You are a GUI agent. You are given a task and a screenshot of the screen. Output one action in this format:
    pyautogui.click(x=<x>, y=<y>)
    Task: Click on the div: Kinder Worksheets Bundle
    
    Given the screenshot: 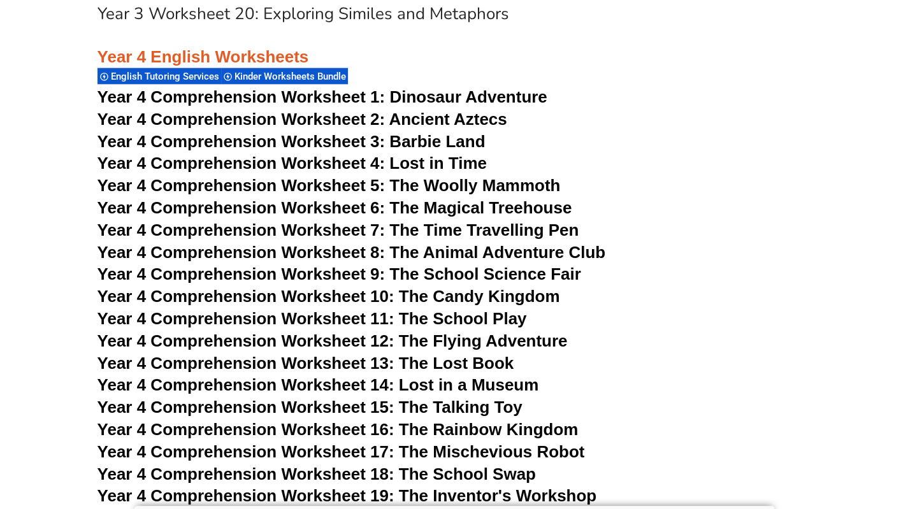 What is the action you would take?
    pyautogui.click(x=284, y=76)
    